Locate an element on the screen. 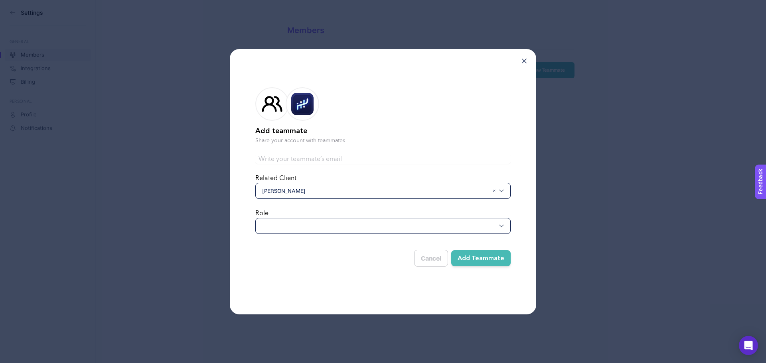 This screenshot has width=766, height=363. button: Cancel is located at coordinates (431, 258).